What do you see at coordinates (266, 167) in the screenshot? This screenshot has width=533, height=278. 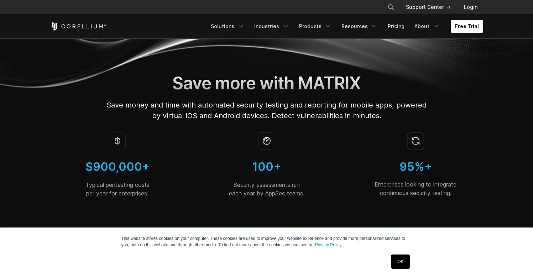 I see `h4: 100+` at bounding box center [266, 167].